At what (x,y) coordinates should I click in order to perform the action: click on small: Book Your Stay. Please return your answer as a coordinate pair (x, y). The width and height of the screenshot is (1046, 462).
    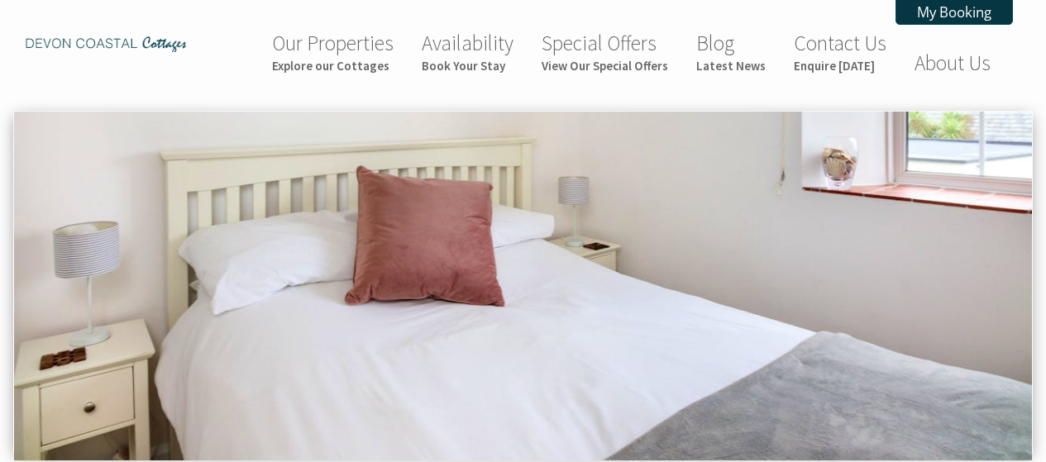
    Looking at the image, I should click on (467, 65).